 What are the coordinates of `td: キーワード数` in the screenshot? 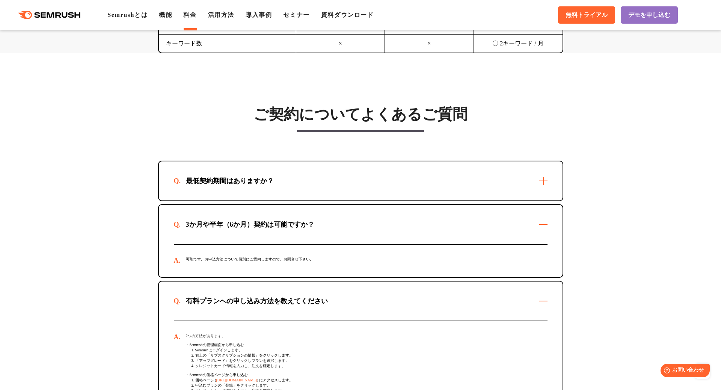 It's located at (227, 44).